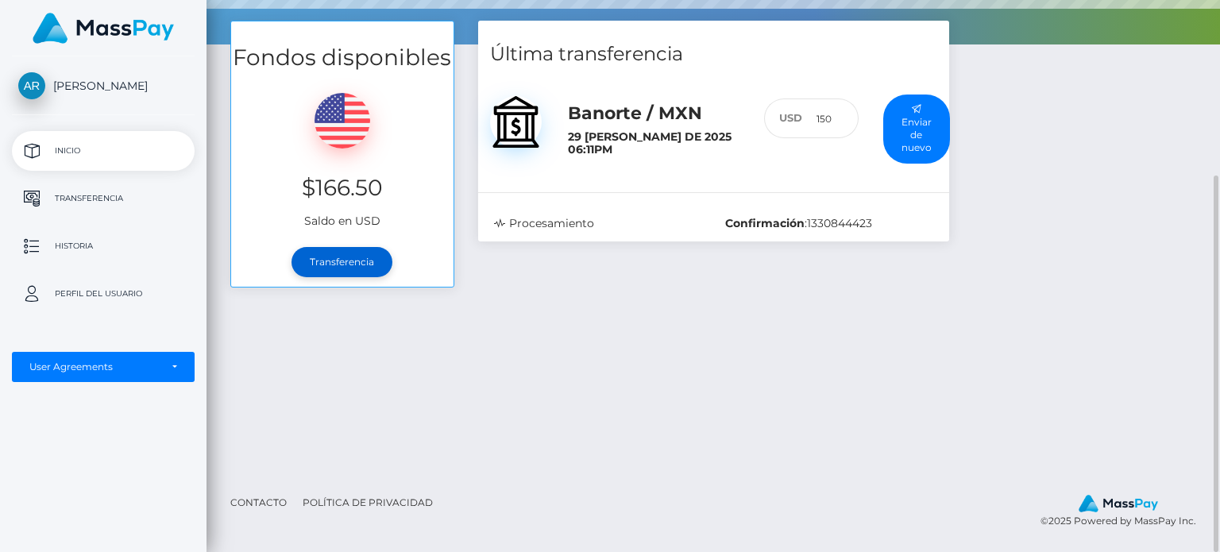 This screenshot has height=552, width=1220. I want to click on img: bank.svg, so click(516, 122).